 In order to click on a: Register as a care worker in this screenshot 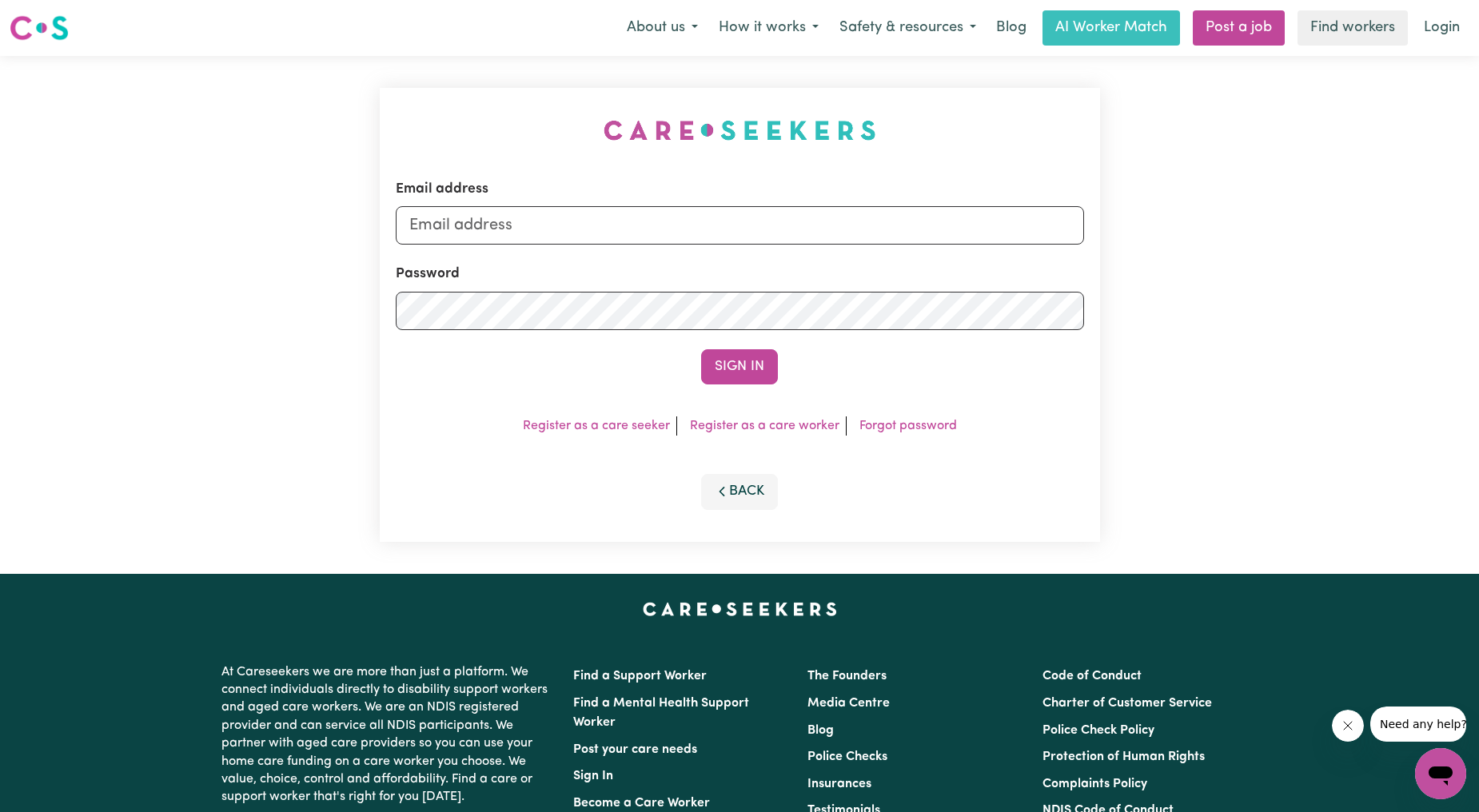, I will do `click(764, 426)`.